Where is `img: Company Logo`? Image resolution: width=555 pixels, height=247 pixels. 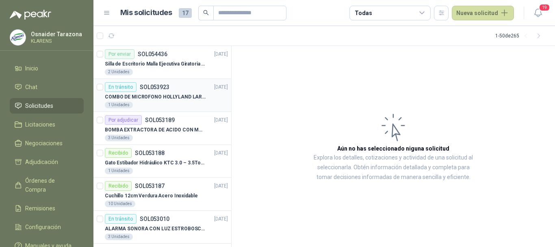
img: Company Logo is located at coordinates (18, 37).